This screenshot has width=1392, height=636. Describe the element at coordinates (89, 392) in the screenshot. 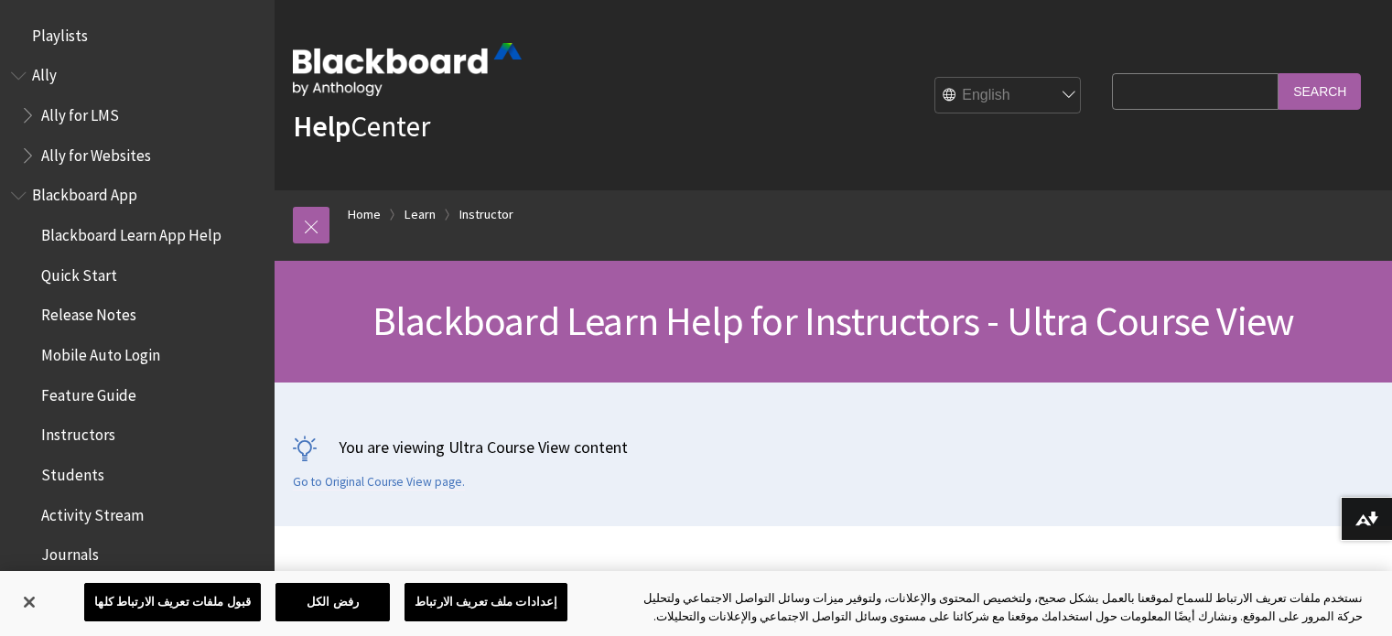

I see `span: Feature Guide` at that location.